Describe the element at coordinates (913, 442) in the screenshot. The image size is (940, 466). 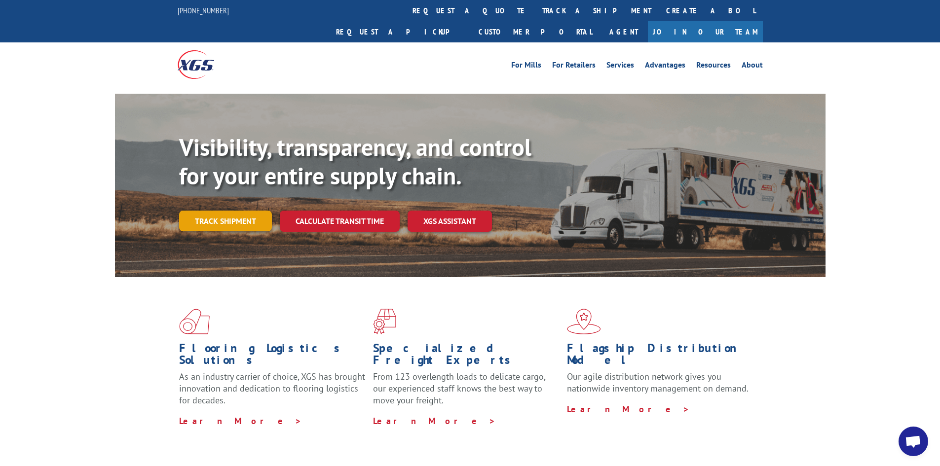
I see `a: Open chat` at that location.